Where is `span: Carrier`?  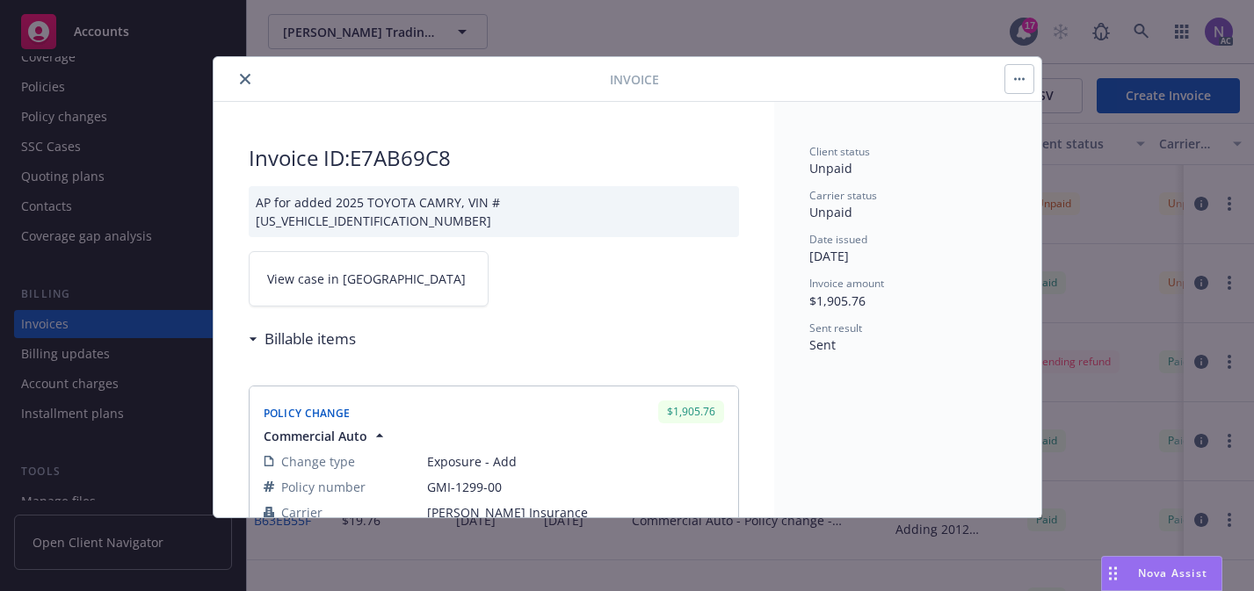 span: Carrier is located at coordinates (301, 512).